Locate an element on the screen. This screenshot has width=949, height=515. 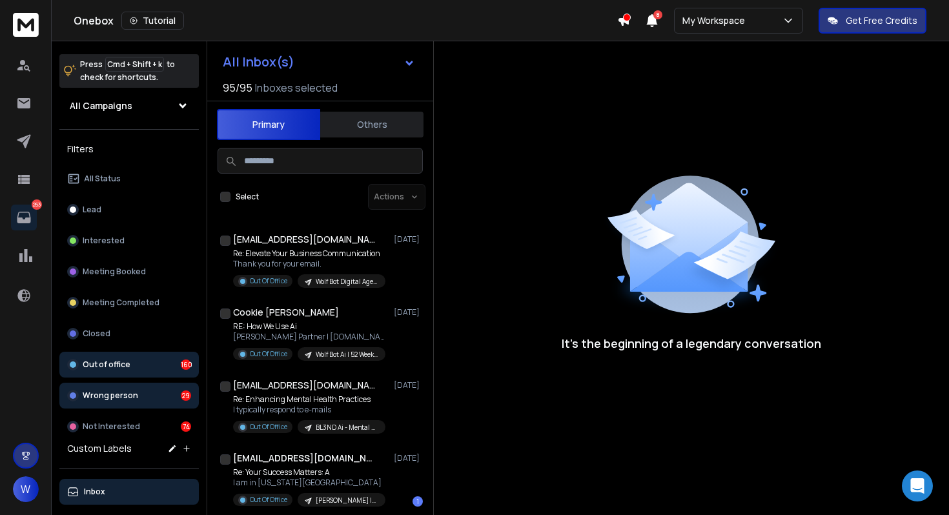
button: All Campaigns is located at coordinates (129, 106).